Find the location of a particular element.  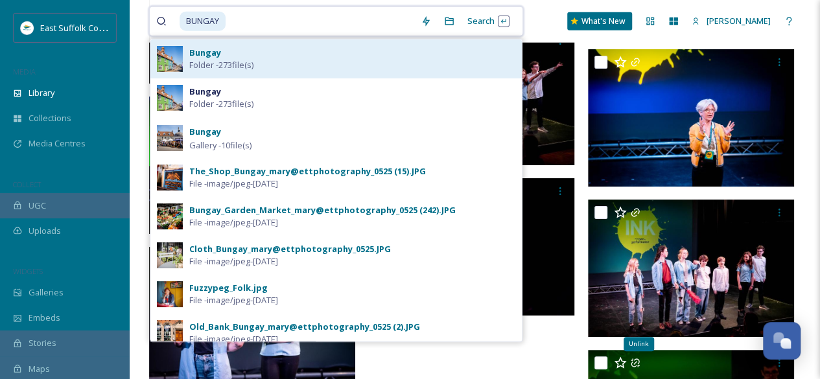

span: Maps is located at coordinates (39, 369).